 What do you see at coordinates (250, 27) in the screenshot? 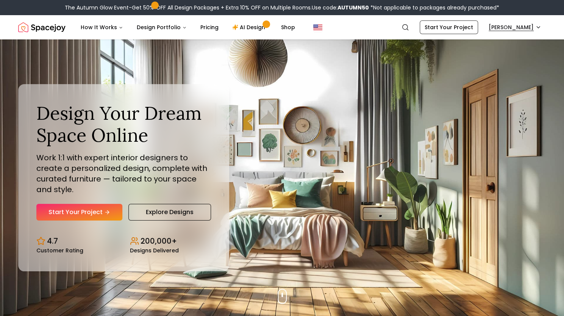
I see `a: AI Design` at bounding box center [250, 27].